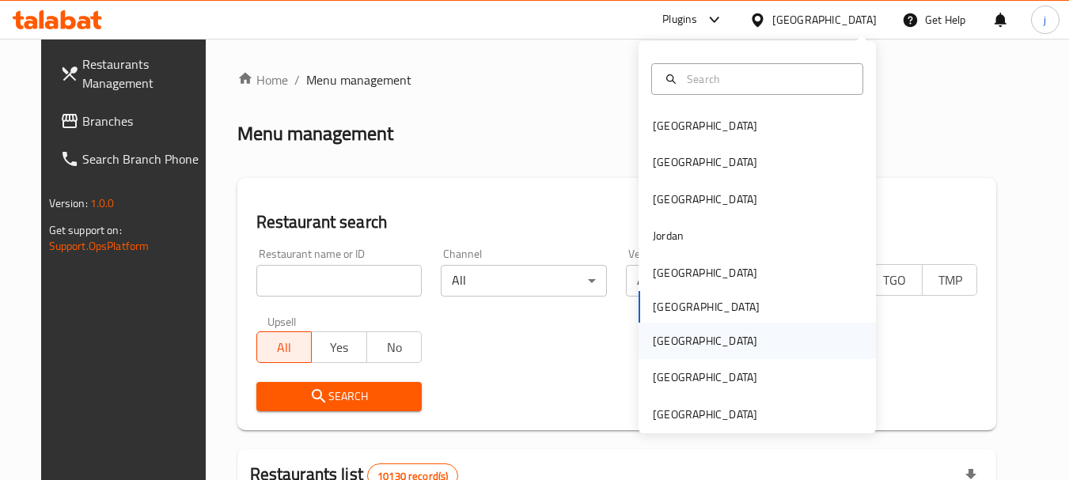  What do you see at coordinates (951, 280) in the screenshot?
I see `span: TMP` at bounding box center [951, 280].